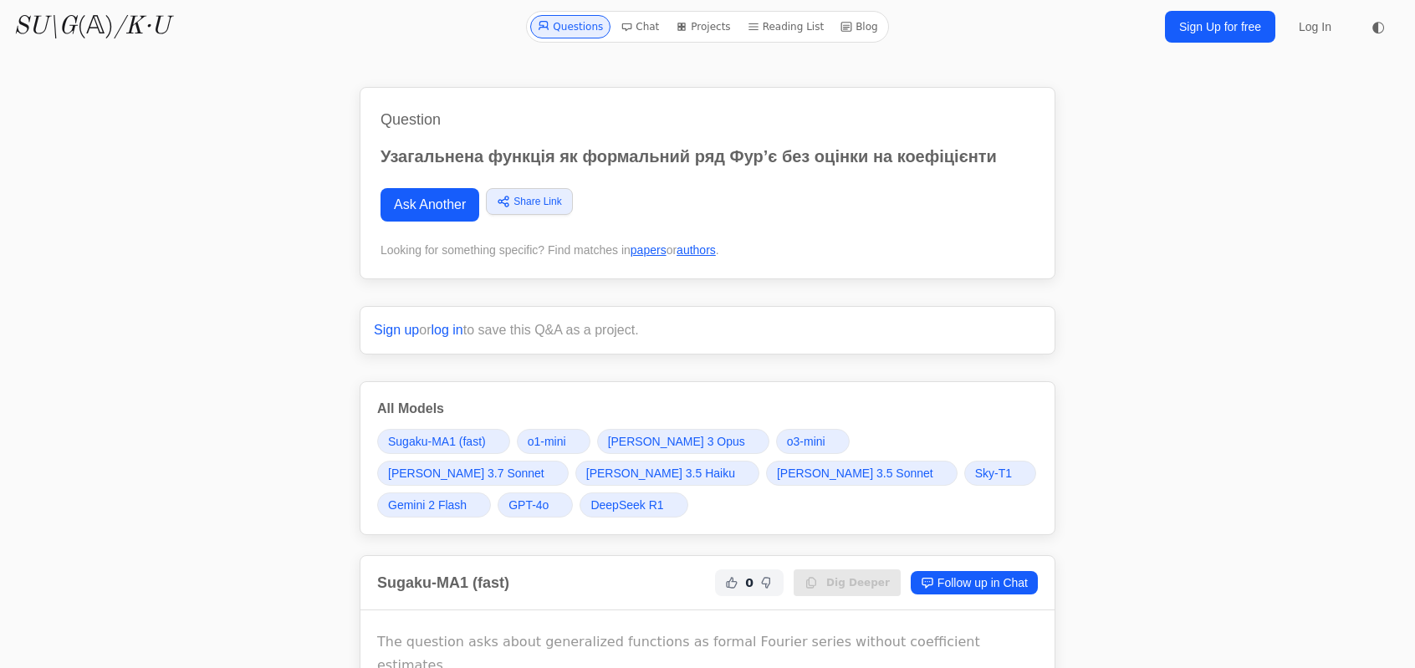 The image size is (1415, 668). Describe the element at coordinates (627, 505) in the screenshot. I see `span: DeepSeek R1` at that location.